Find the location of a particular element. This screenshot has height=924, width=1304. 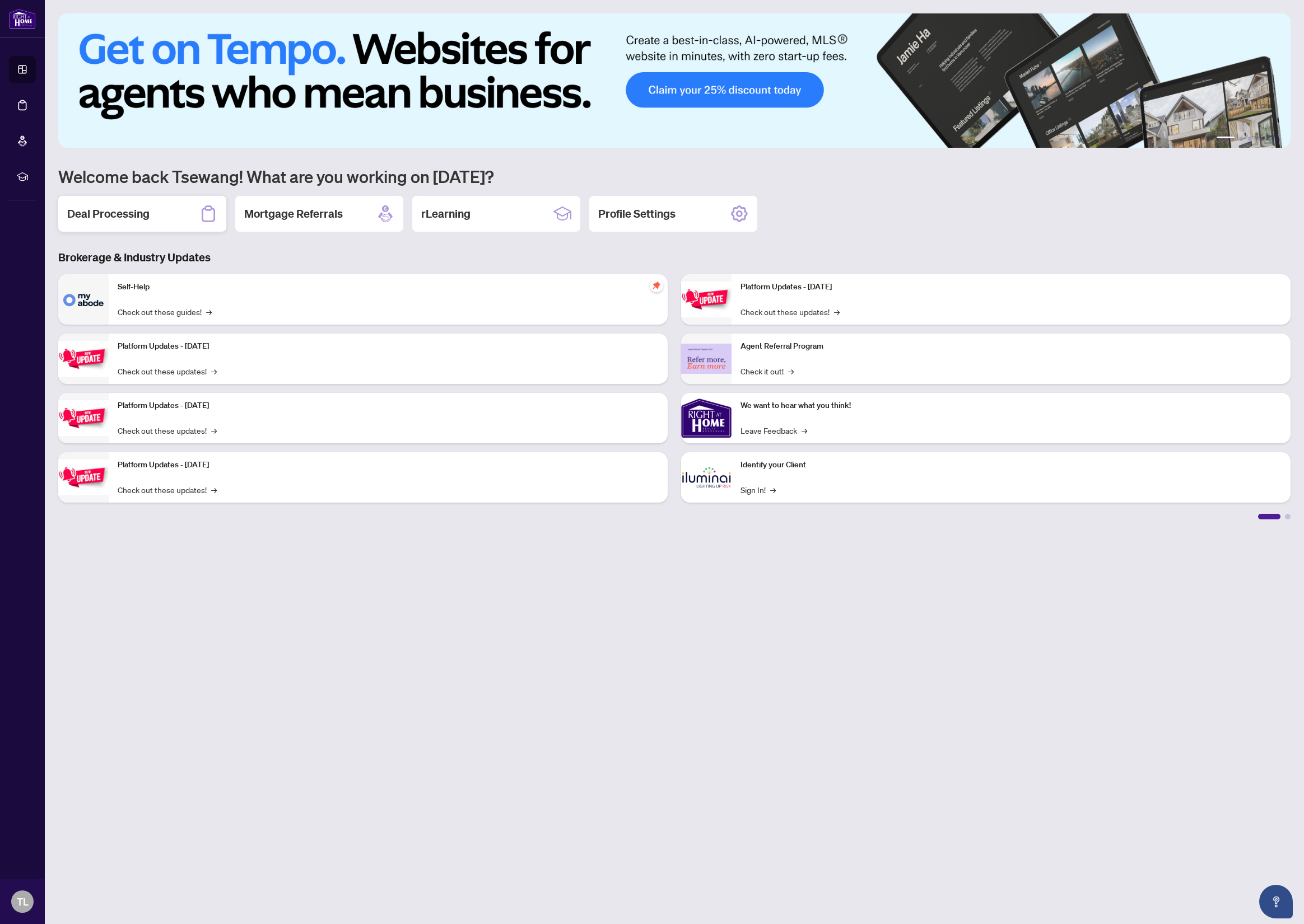

img: logo is located at coordinates (22, 18).